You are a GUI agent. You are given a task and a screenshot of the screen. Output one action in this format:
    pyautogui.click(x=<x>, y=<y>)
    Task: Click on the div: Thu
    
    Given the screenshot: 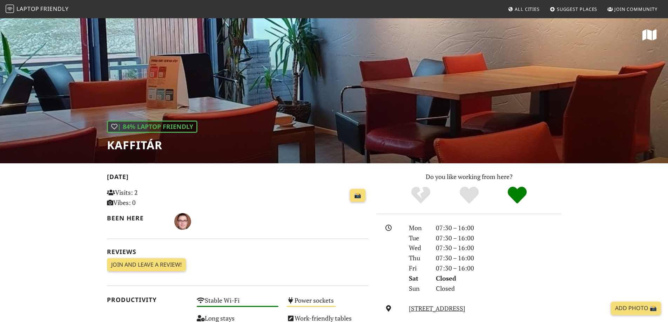 What is the action you would take?
    pyautogui.click(x=418, y=258)
    